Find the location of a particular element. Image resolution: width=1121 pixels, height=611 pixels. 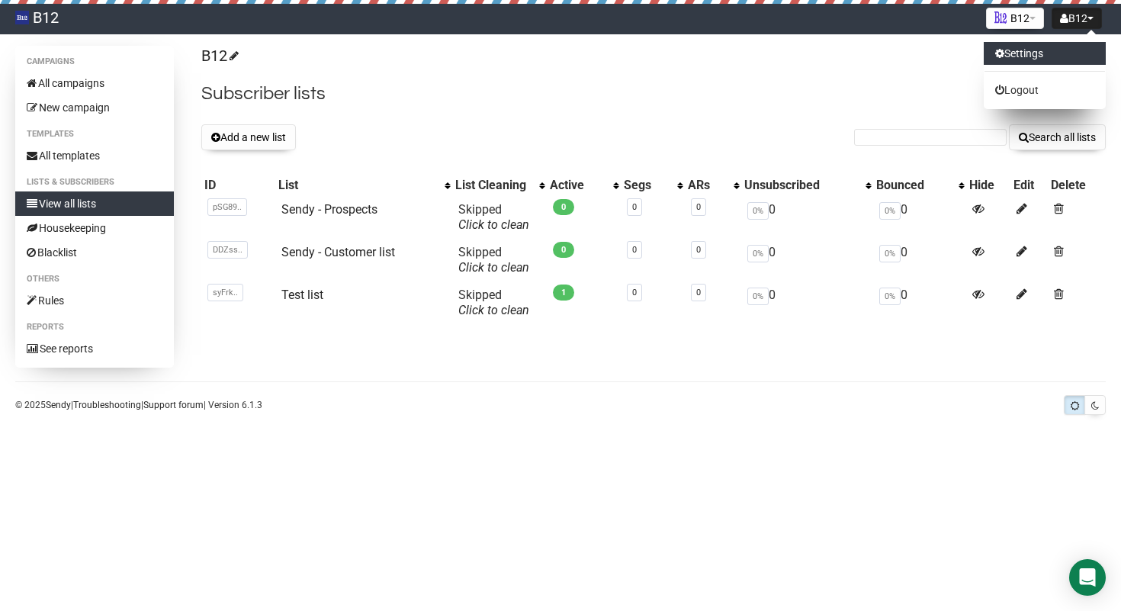

span: pSG89.. is located at coordinates (227, 207).